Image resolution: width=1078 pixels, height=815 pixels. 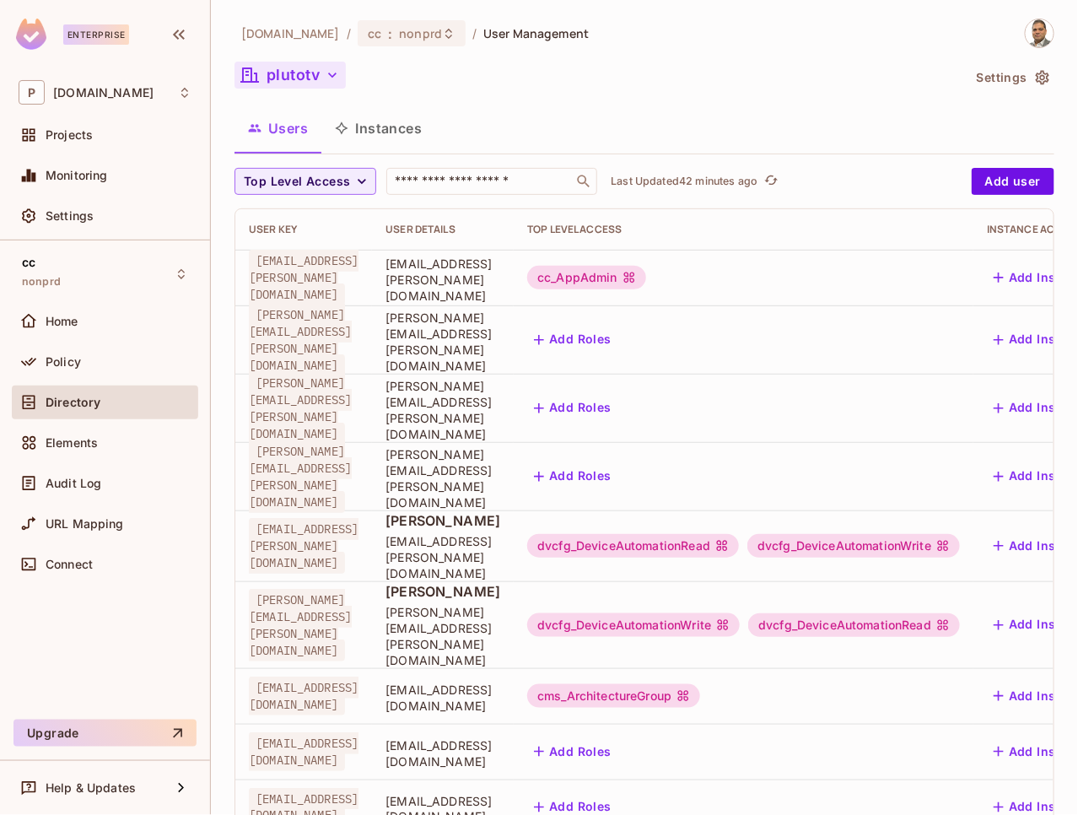 What do you see at coordinates (69, 564) in the screenshot?
I see `span: Connect` at bounding box center [69, 564].